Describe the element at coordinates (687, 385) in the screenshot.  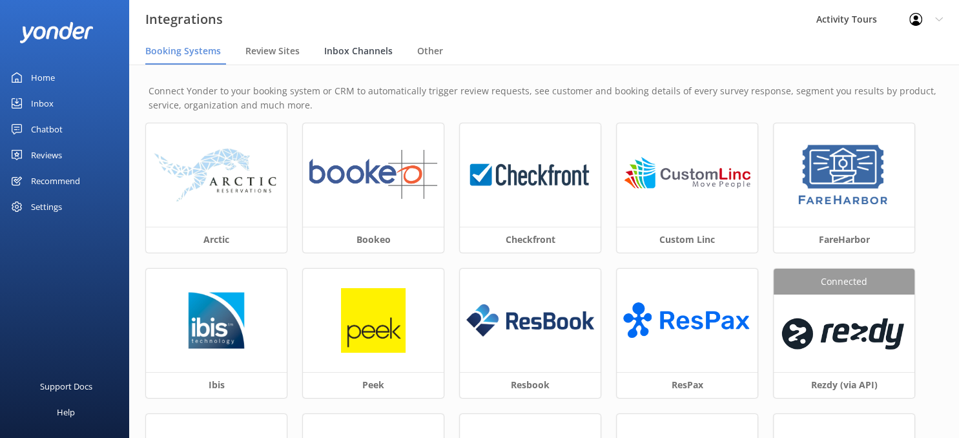
I see `h3: ResPax` at that location.